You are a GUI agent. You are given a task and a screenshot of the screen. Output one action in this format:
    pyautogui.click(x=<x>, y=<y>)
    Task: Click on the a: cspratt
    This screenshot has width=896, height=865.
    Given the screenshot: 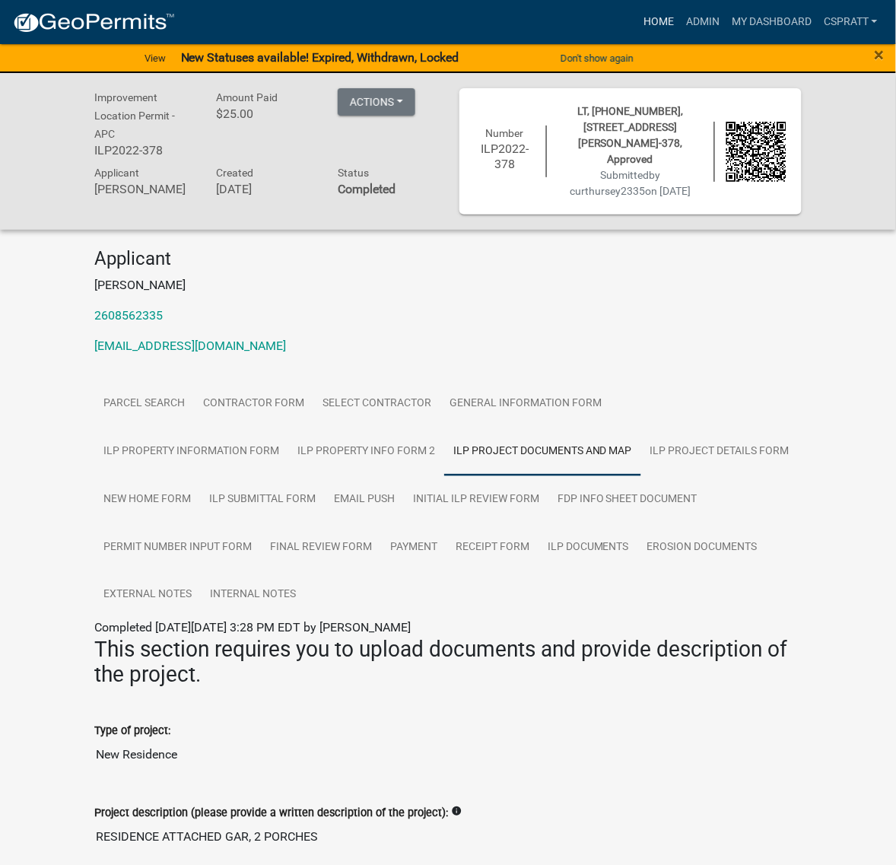 What is the action you would take?
    pyautogui.click(x=851, y=22)
    